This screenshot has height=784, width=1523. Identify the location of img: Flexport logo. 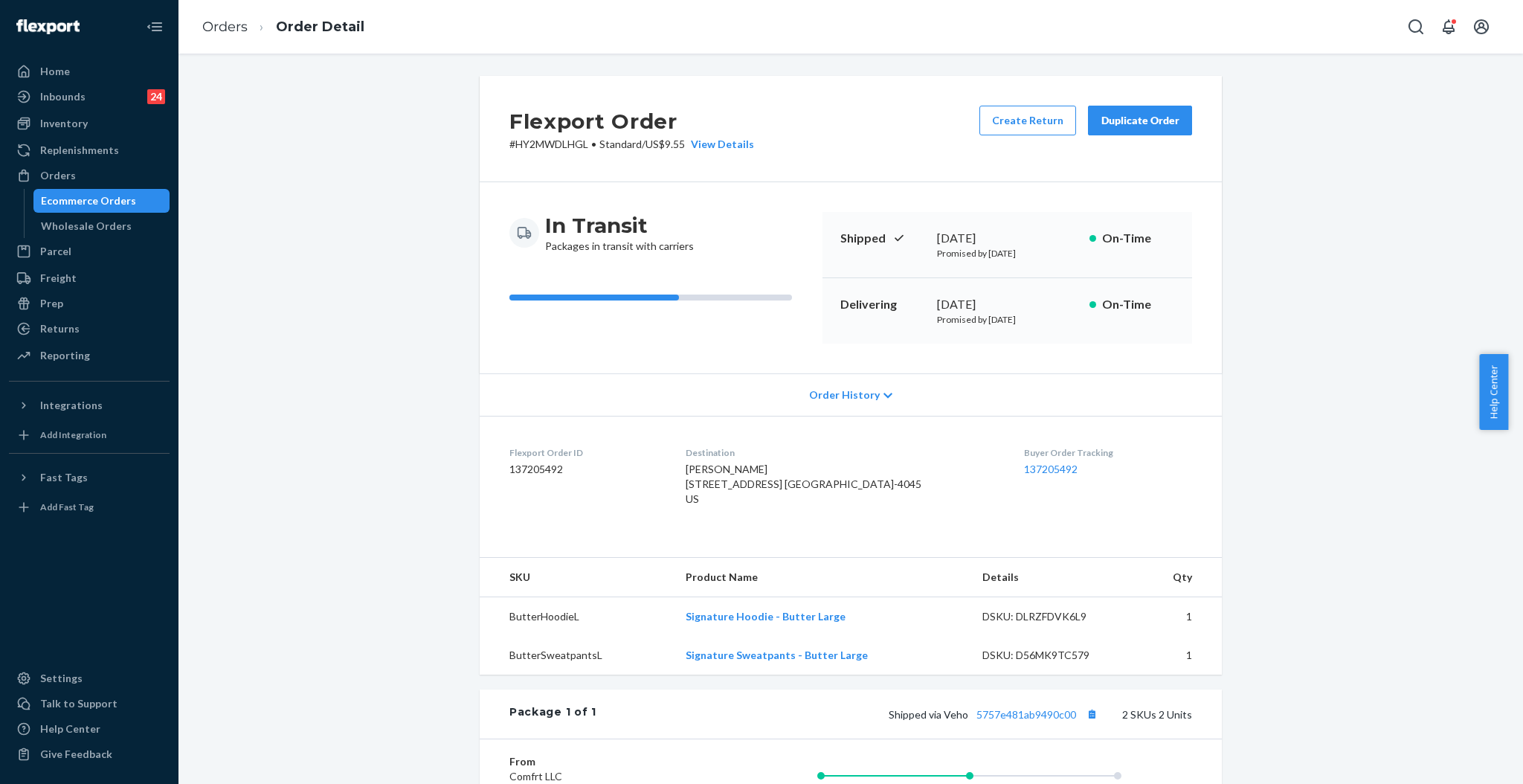
(47, 26).